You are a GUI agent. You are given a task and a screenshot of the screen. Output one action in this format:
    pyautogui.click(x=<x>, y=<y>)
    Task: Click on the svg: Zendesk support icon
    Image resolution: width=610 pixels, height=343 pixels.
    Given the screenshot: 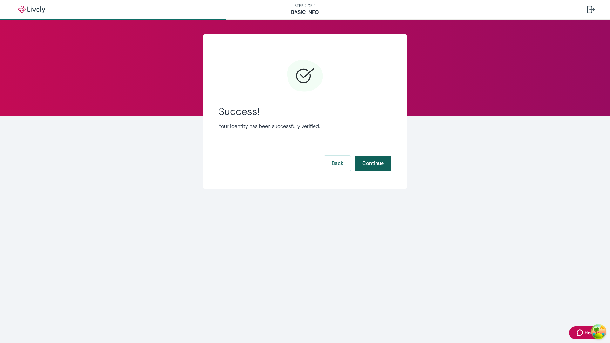 What is the action you would take?
    pyautogui.click(x=581, y=333)
    